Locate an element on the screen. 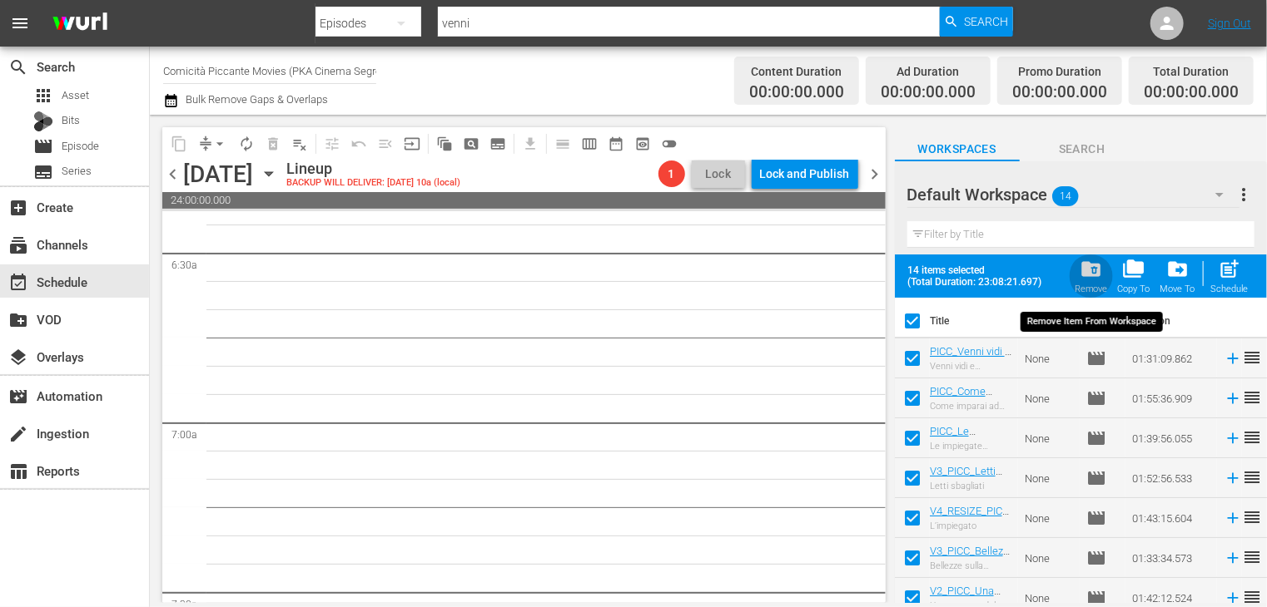 This screenshot has height=607, width=1267. div: Bellezze sulla spiaggia is located at coordinates (970, 566).